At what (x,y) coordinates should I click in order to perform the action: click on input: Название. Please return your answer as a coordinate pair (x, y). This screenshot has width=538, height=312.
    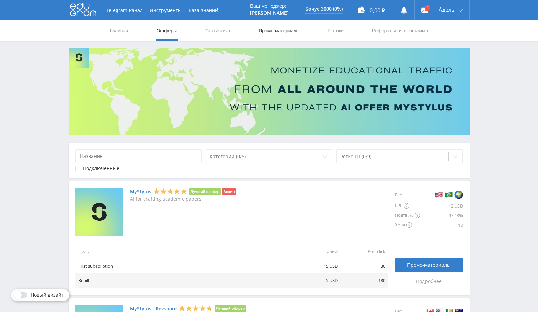
    Looking at the image, I should click on (139, 156).